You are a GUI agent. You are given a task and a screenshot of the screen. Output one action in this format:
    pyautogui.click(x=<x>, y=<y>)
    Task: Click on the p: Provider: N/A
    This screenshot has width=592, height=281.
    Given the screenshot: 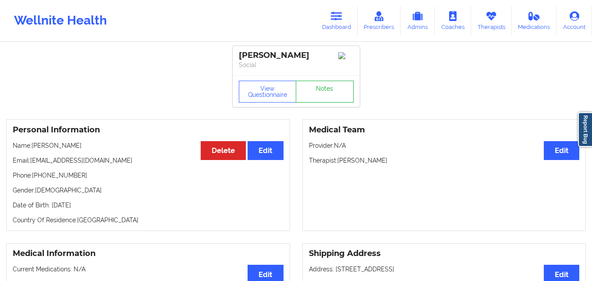 What is the action you would take?
    pyautogui.click(x=445, y=146)
    